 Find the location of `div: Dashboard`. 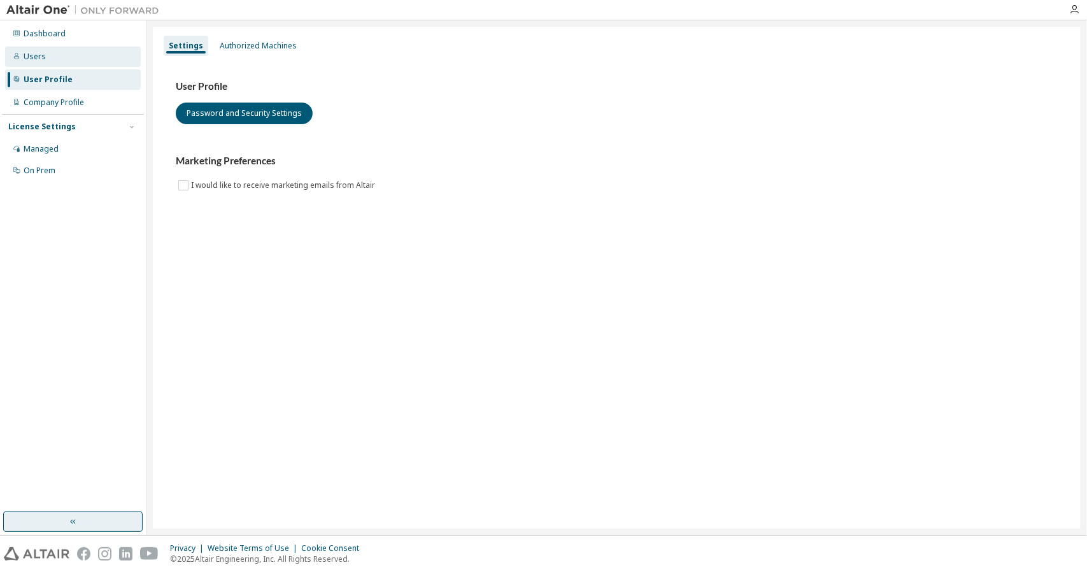

div: Dashboard is located at coordinates (45, 34).